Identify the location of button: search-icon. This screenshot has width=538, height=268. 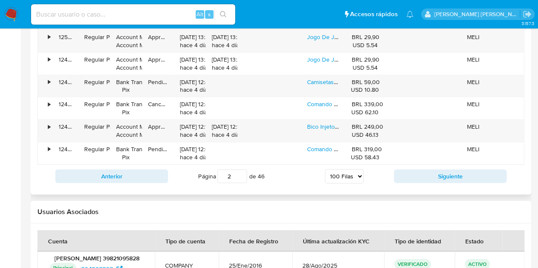
(223, 14).